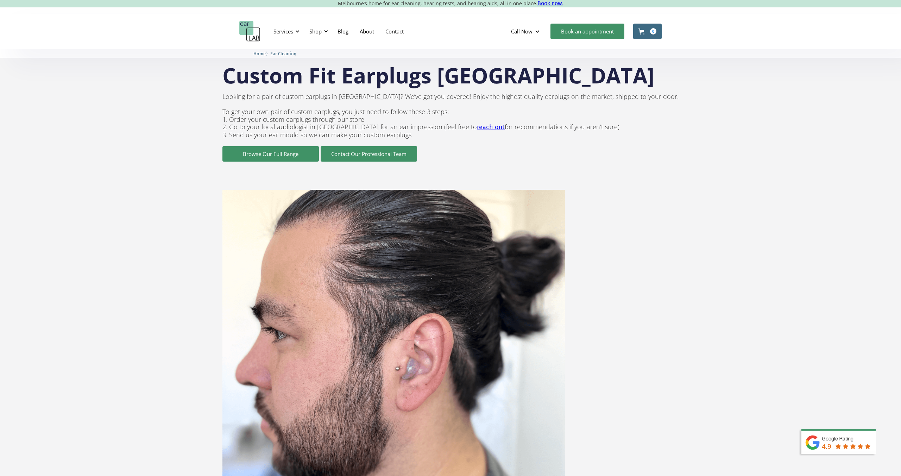 The width and height of the screenshot is (901, 476). I want to click on span: Home, so click(259, 54).